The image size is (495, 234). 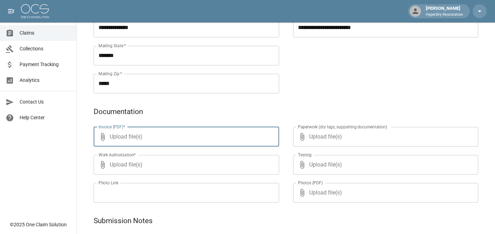 I want to click on span: Claims, so click(x=45, y=33).